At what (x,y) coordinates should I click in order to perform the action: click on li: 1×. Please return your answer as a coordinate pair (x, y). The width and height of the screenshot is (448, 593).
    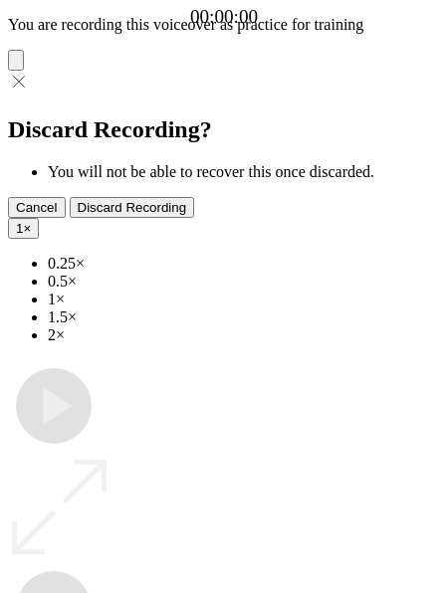
    Looking at the image, I should click on (244, 300).